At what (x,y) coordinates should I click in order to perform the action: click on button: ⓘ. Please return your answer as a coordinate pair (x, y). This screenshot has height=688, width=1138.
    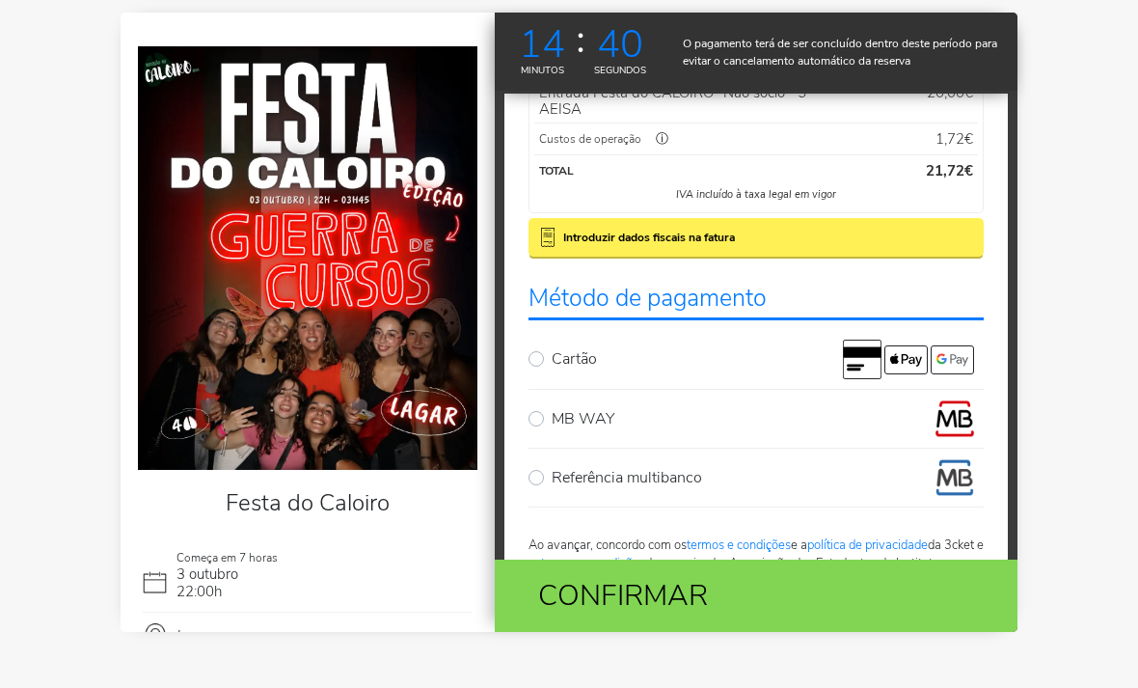
    Looking at the image, I should click on (662, 140).